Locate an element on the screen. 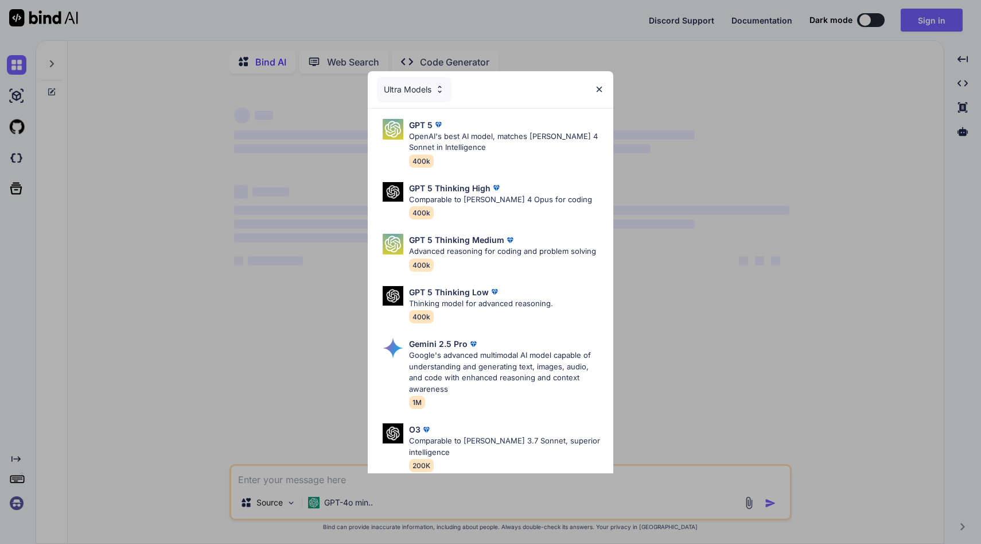 This screenshot has height=544, width=981. p: Google's advanced multimodal AI model capable of understanding and generating text, images, audio... is located at coordinates (507, 372).